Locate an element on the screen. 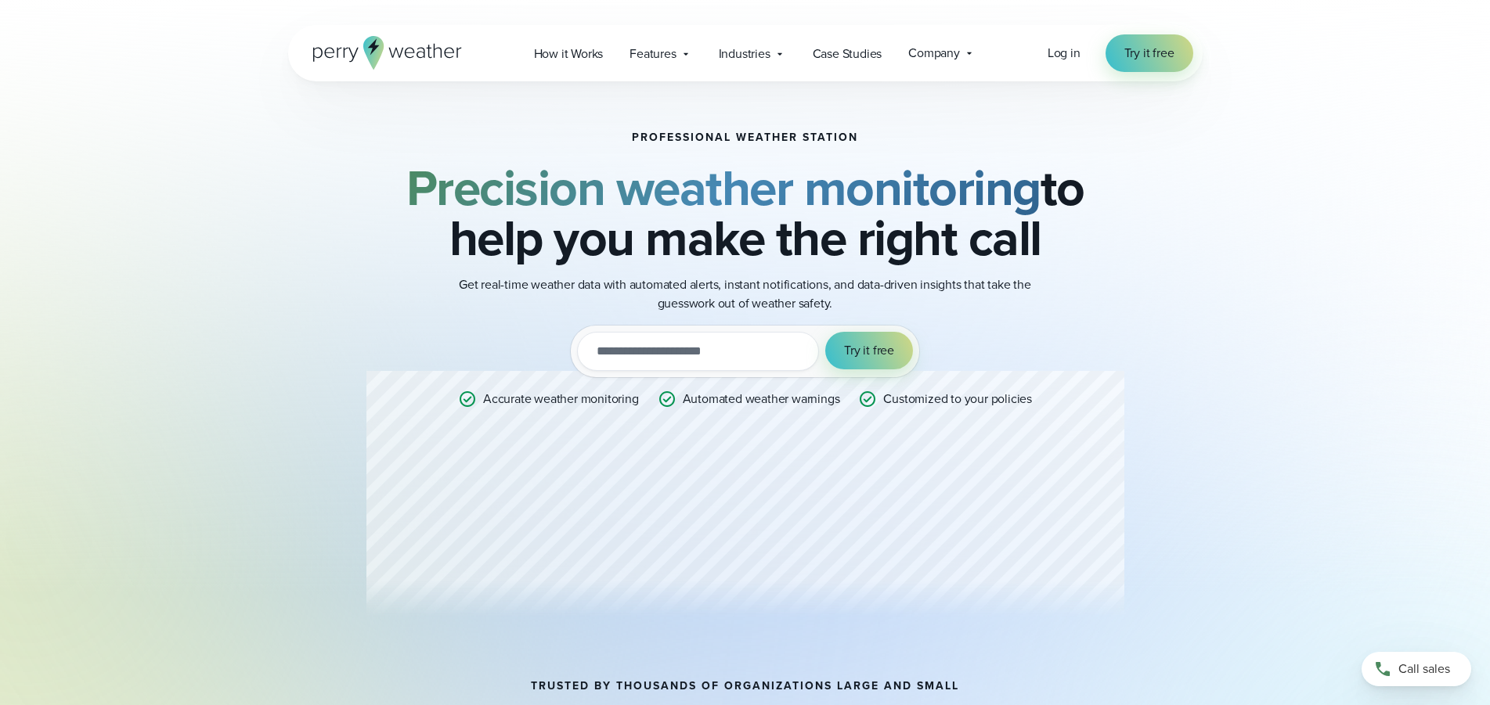 The height and width of the screenshot is (705, 1490). span: Call sales is located at coordinates (1424, 669).